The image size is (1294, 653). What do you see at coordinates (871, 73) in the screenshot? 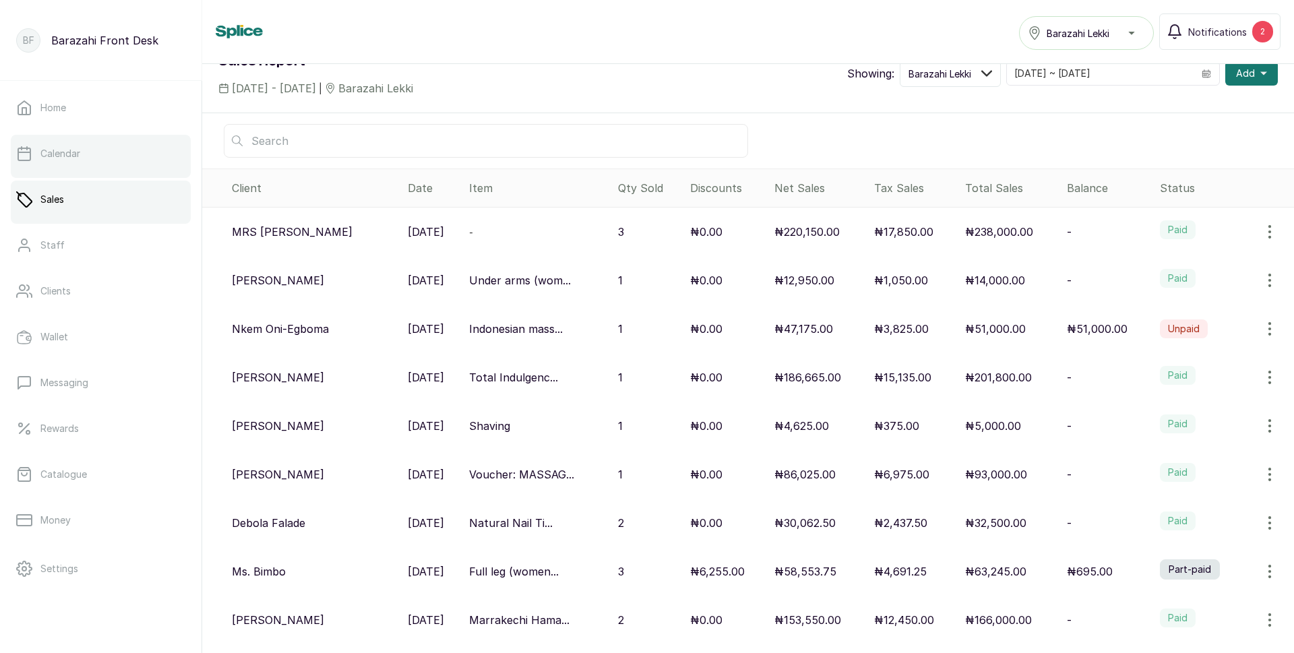
I see `p: Showing:` at bounding box center [871, 73].